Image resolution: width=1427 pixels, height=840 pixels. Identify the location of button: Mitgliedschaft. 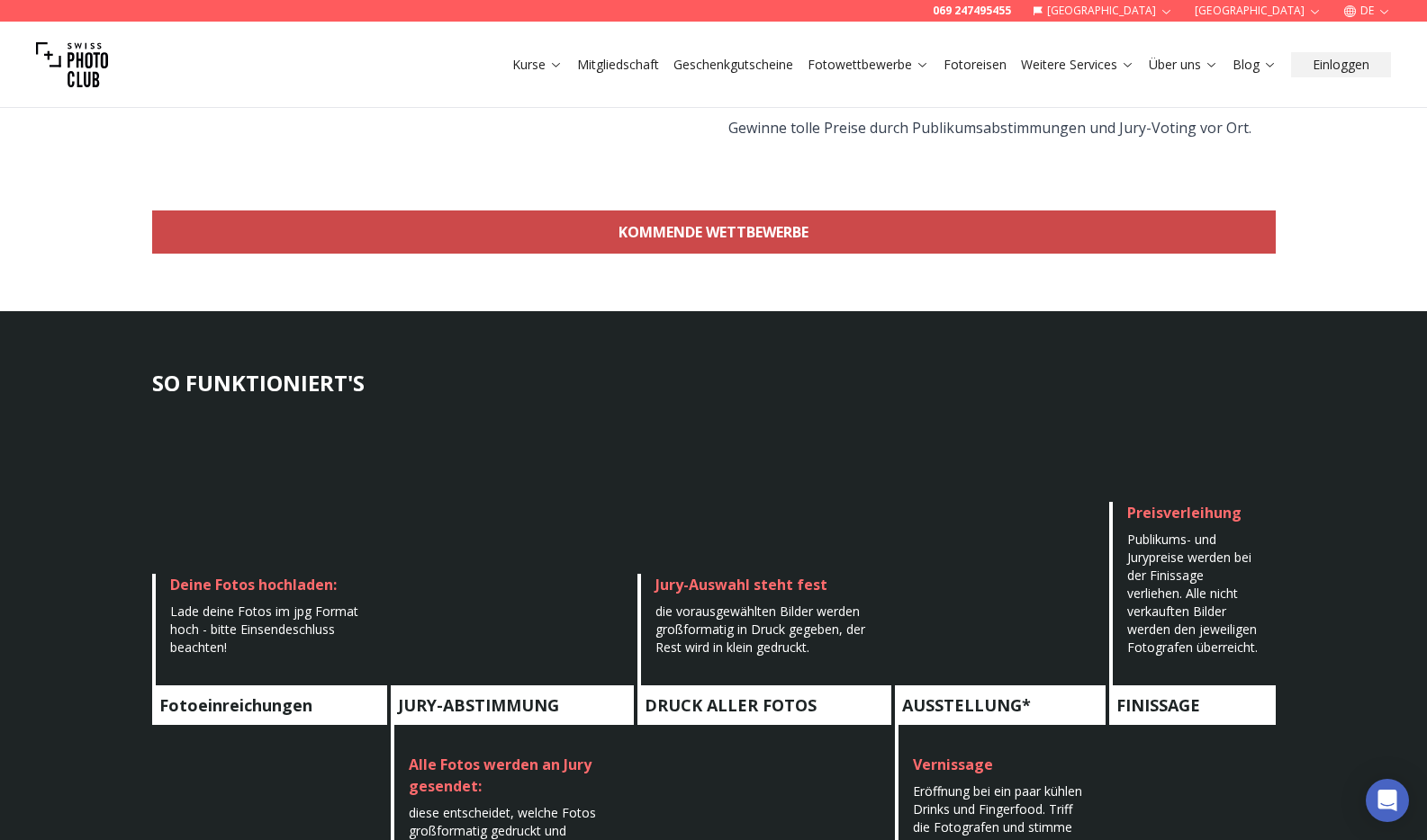
(618, 65).